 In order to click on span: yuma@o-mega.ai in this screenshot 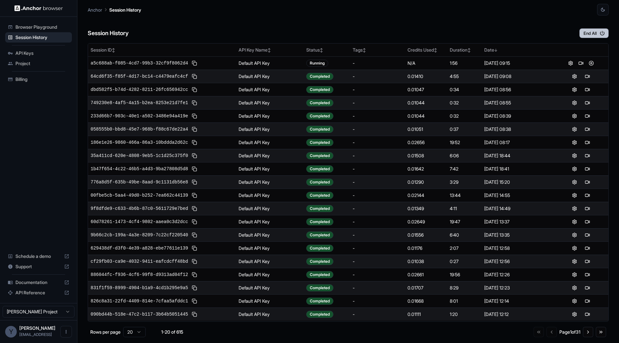, I will do `click(35, 334)`.